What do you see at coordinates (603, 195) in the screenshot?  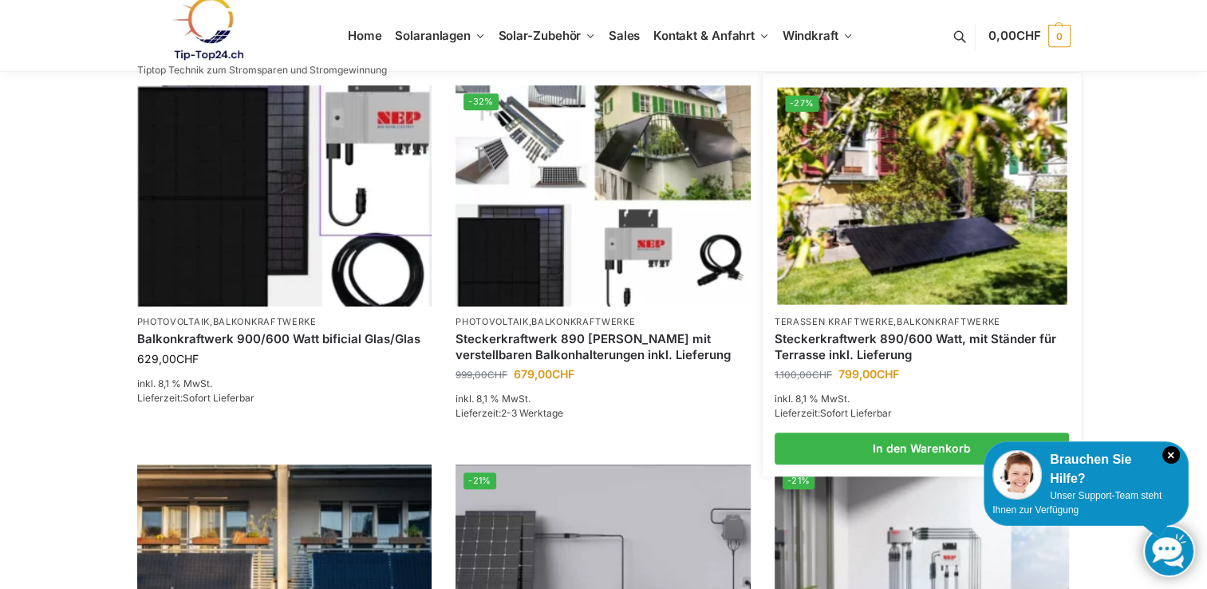 I see `a: -32%860 Watt Komplett mit Balkonhalterung` at bounding box center [603, 195].